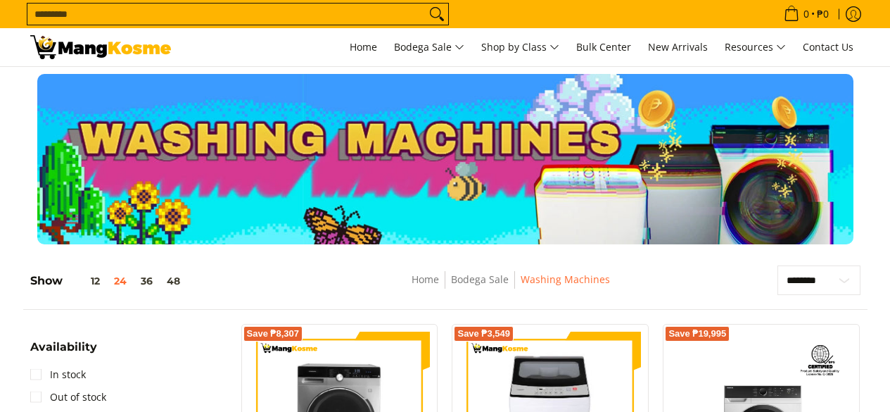 Image resolution: width=890 pixels, height=412 pixels. I want to click on span: Resources, so click(755, 47).